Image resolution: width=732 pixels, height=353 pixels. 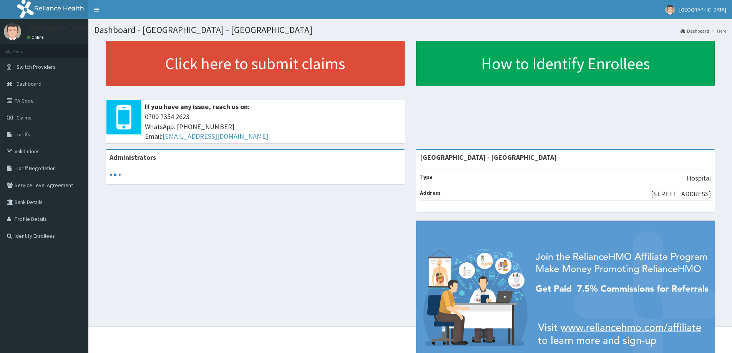 What do you see at coordinates (197, 106) in the screenshot?
I see `b: If you have any issue, reach us on:` at bounding box center [197, 106].